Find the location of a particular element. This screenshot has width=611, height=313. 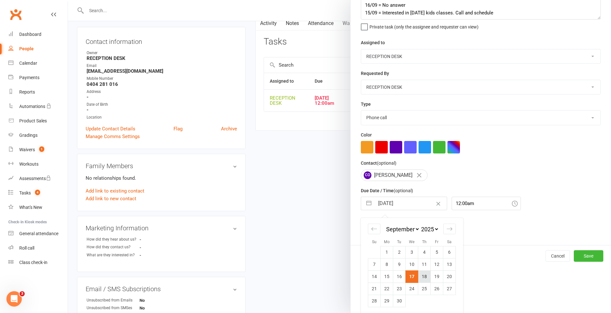

td: Selected. Wednesday, September 17, 2025 is located at coordinates (412, 277).